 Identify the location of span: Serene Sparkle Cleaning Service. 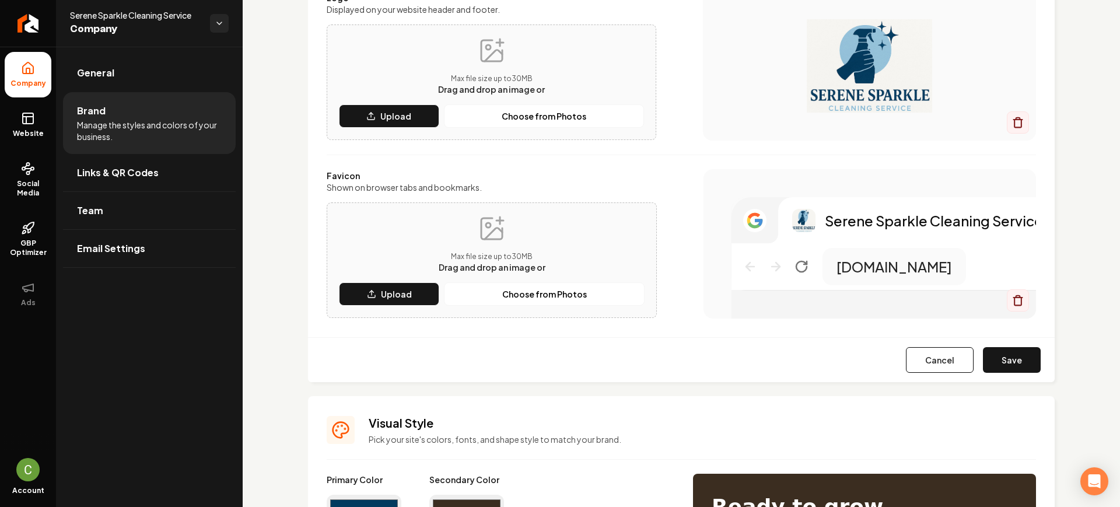
(135, 15).